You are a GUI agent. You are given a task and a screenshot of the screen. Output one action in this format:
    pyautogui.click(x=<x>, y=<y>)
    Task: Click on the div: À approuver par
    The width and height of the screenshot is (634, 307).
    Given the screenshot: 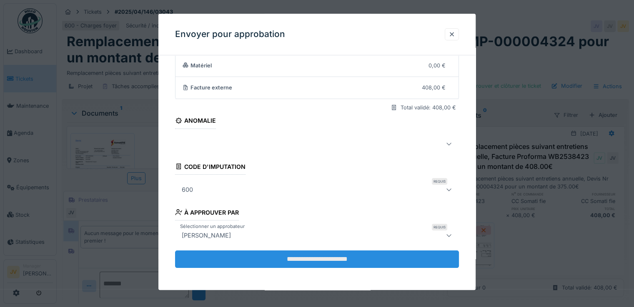 What is the action you would take?
    pyautogui.click(x=207, y=214)
    